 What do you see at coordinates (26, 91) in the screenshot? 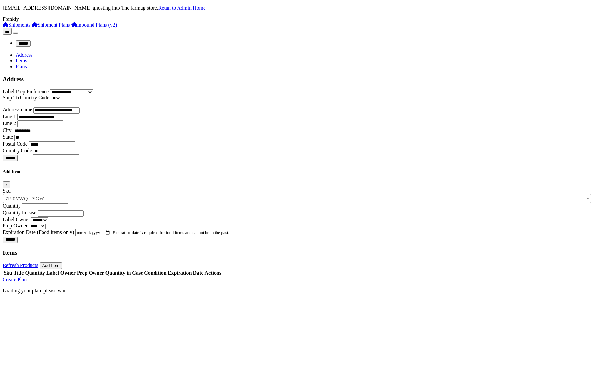
I see `label: Label Prep Preference` at bounding box center [26, 91].